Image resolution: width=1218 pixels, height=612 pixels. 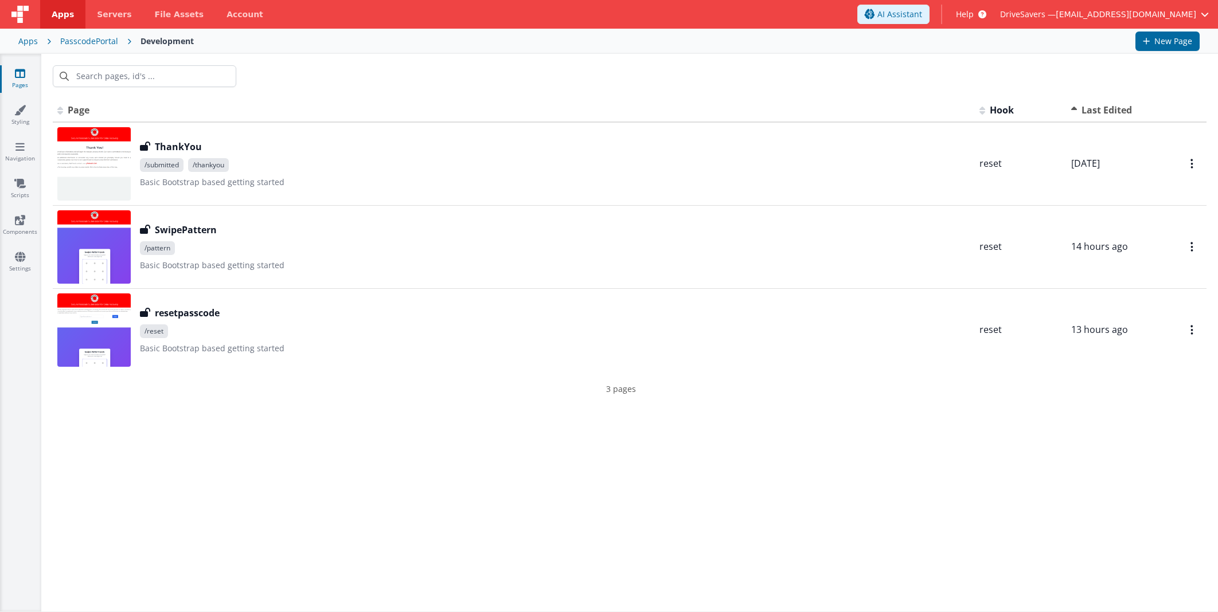 What do you see at coordinates (186, 230) in the screenshot?
I see `h3: SwipePattern` at bounding box center [186, 230].